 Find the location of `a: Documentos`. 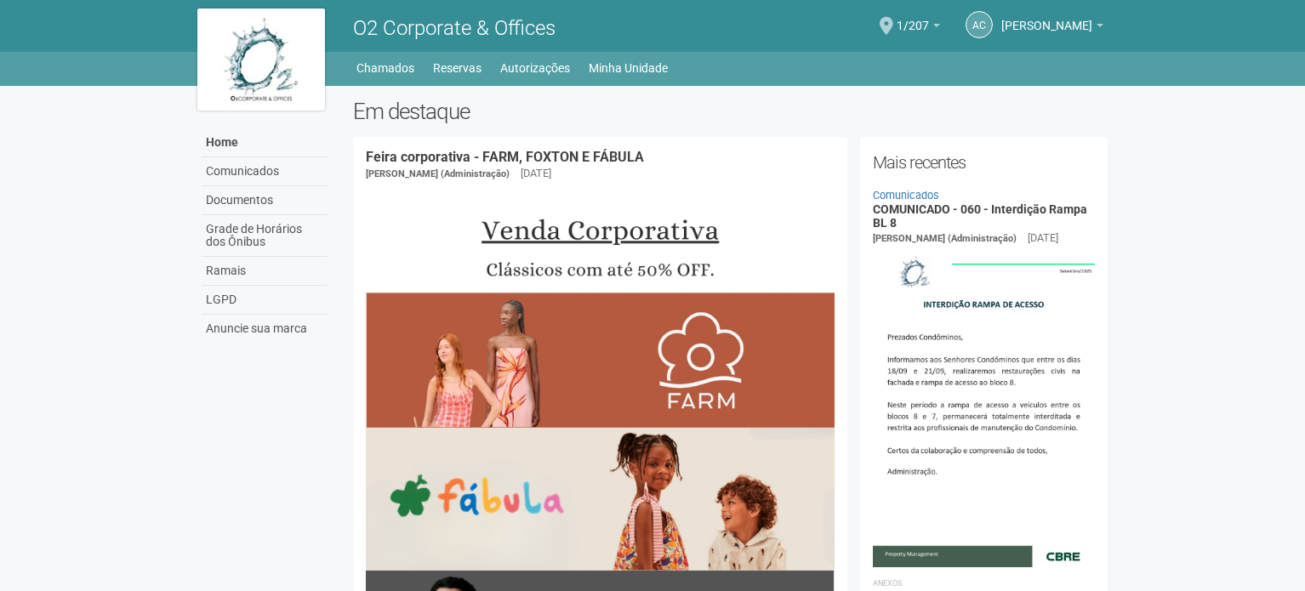

a: Documentos is located at coordinates (265, 201).